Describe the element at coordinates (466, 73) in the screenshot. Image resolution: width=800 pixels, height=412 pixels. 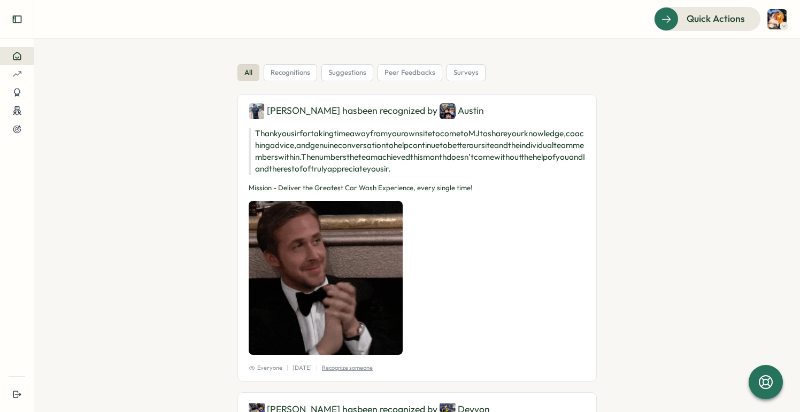
I see `span: surveys` at that location.